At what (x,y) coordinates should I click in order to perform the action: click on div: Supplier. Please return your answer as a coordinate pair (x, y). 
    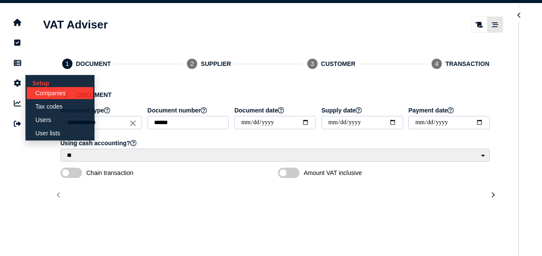
    Looking at the image, I should click on (216, 64).